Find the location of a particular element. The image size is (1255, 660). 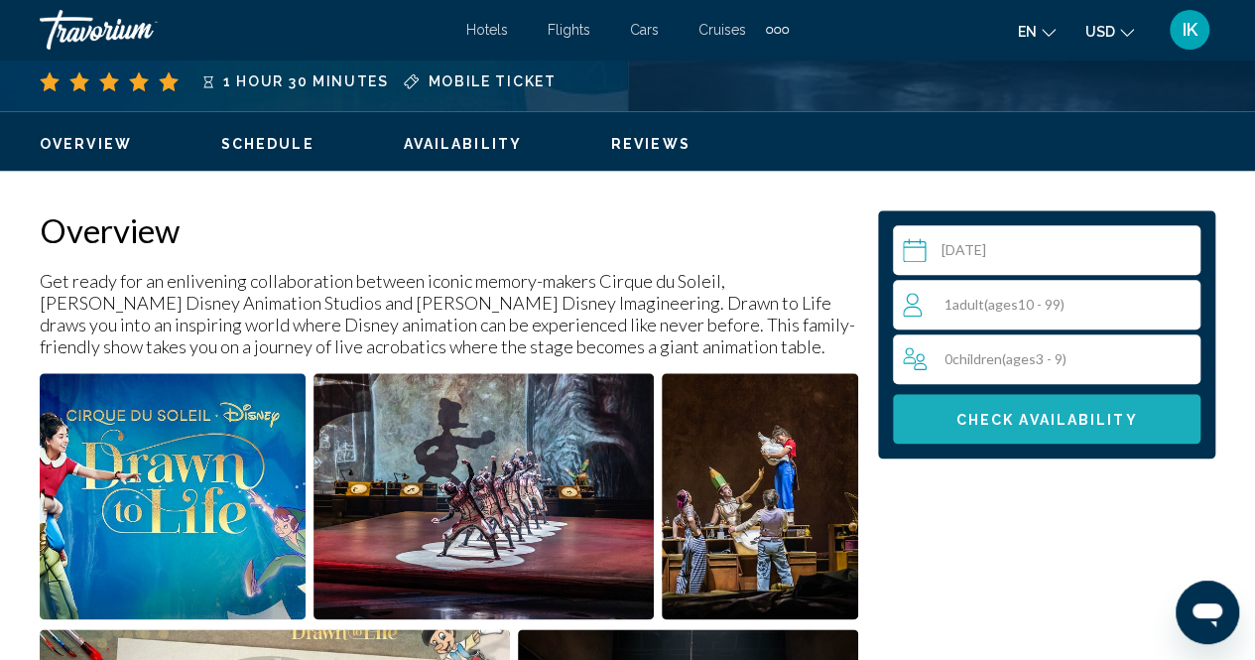

span: IK is located at coordinates (1190, 30).